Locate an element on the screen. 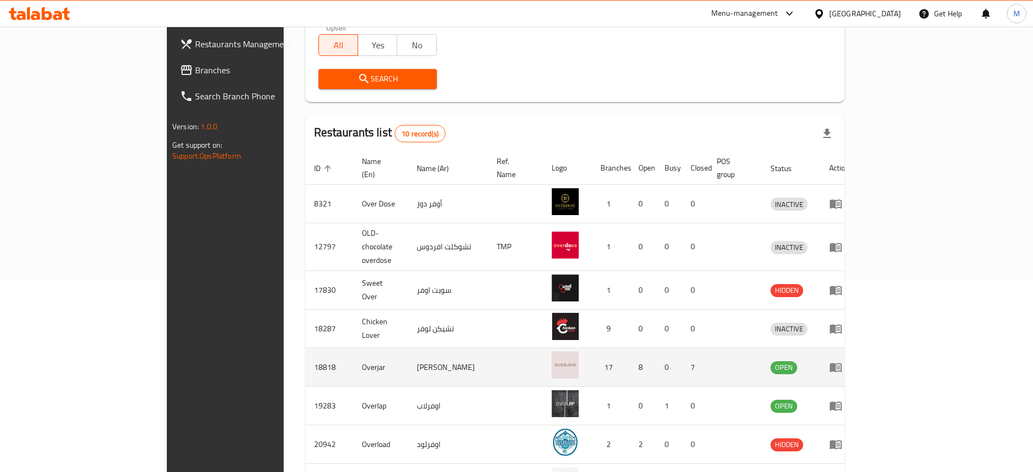 This screenshot has width=1033, height=472. td: 9 is located at coordinates (611, 329).